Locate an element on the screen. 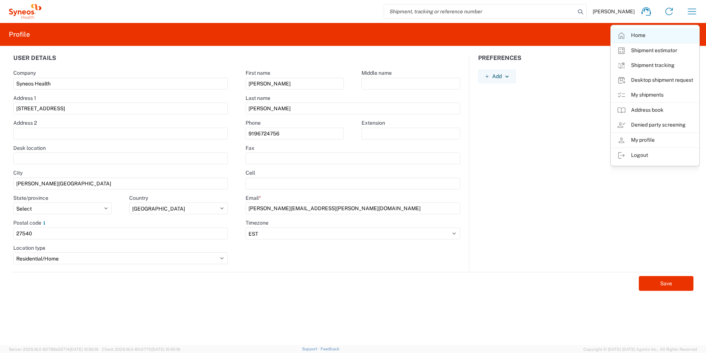  label: Address 1 is located at coordinates (25, 98).